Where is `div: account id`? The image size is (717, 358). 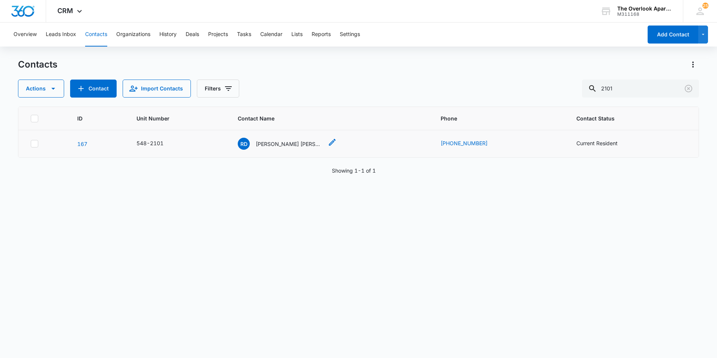
div: account id is located at coordinates (645, 14).